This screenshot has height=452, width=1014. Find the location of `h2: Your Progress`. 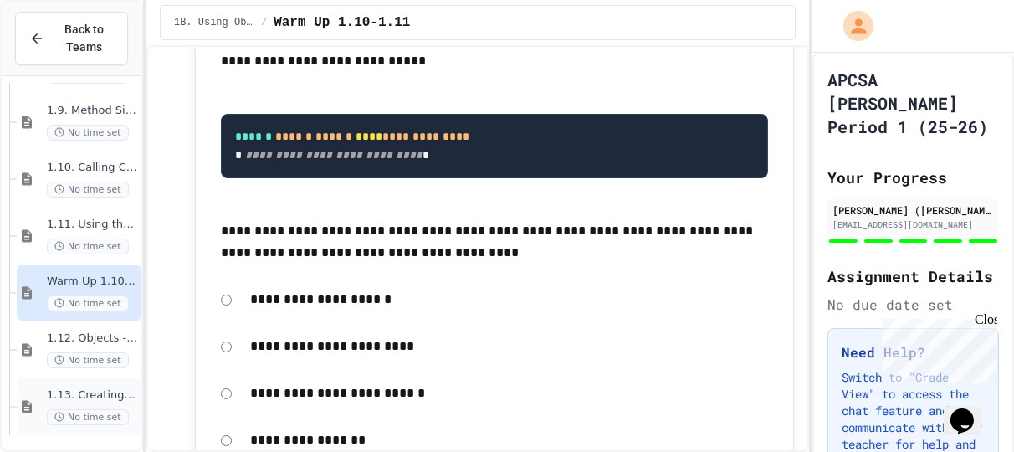

h2: Your Progress is located at coordinates (913, 177).